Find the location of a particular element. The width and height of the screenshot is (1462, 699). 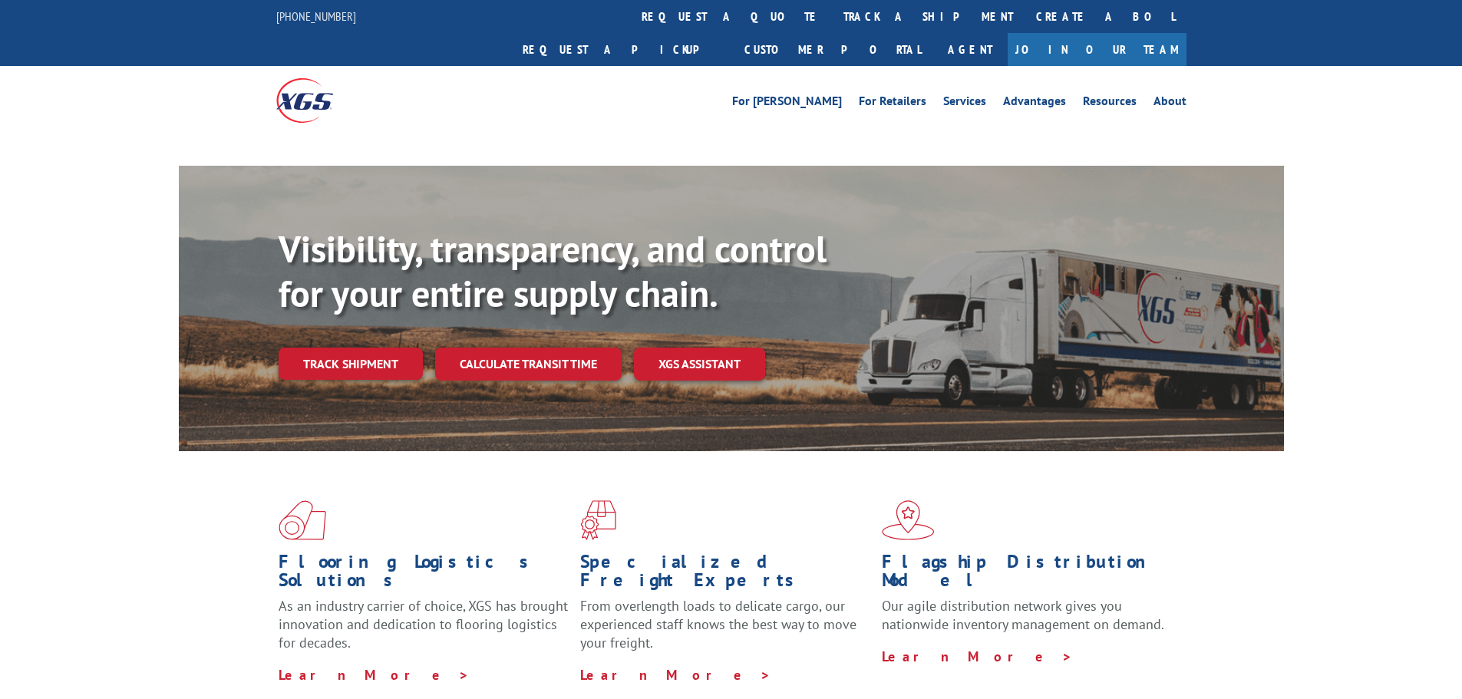

a: Track shipment is located at coordinates (351, 364).